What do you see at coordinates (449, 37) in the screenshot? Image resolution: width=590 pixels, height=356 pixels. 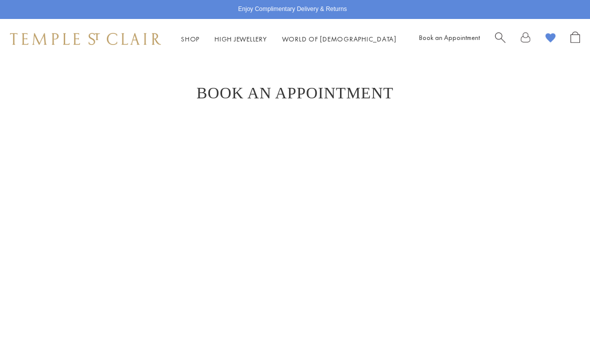 I see `a: Book an Appointment` at bounding box center [449, 37].